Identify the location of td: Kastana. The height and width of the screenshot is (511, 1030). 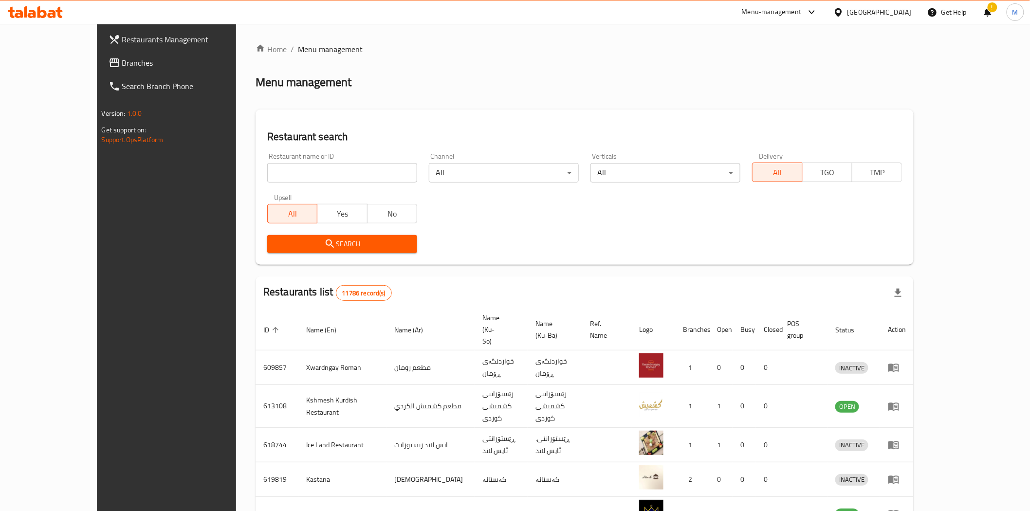
(342, 479).